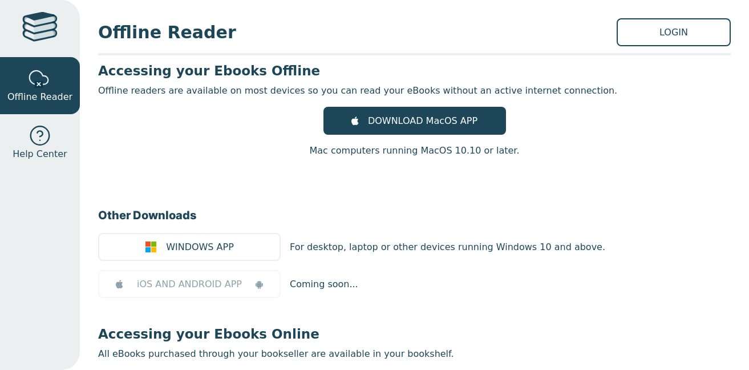  I want to click on p: Offline readers are available on most devices so you can read your eBooks without an active inter..., so click(414, 91).